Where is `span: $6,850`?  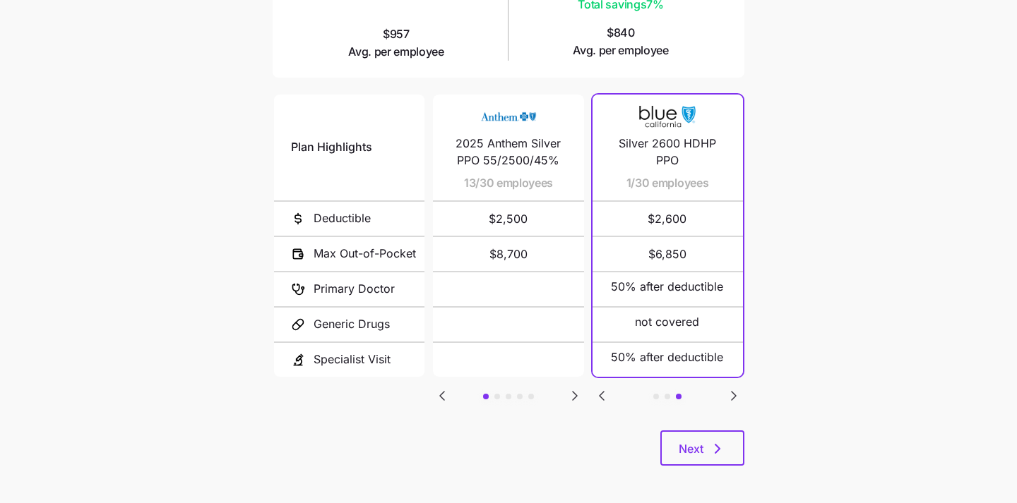 span: $6,850 is located at coordinates (667, 254).